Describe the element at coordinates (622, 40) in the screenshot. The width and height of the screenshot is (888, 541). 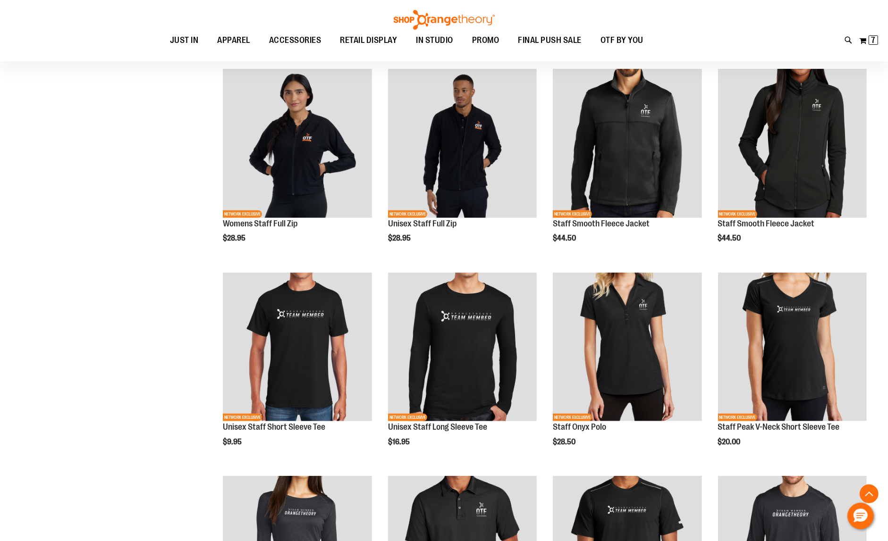
I see `span: OTF BY YOU` at that location.